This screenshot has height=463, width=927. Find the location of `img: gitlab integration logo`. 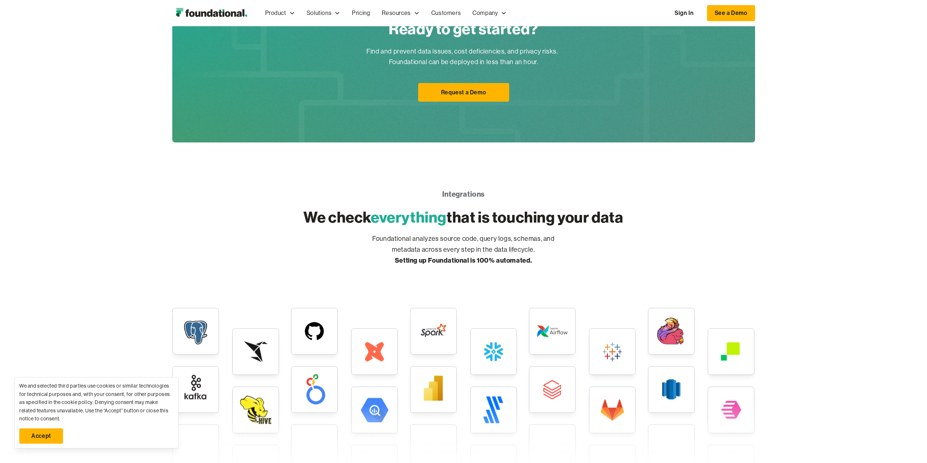

img: gitlab integration logo is located at coordinates (612, 410).